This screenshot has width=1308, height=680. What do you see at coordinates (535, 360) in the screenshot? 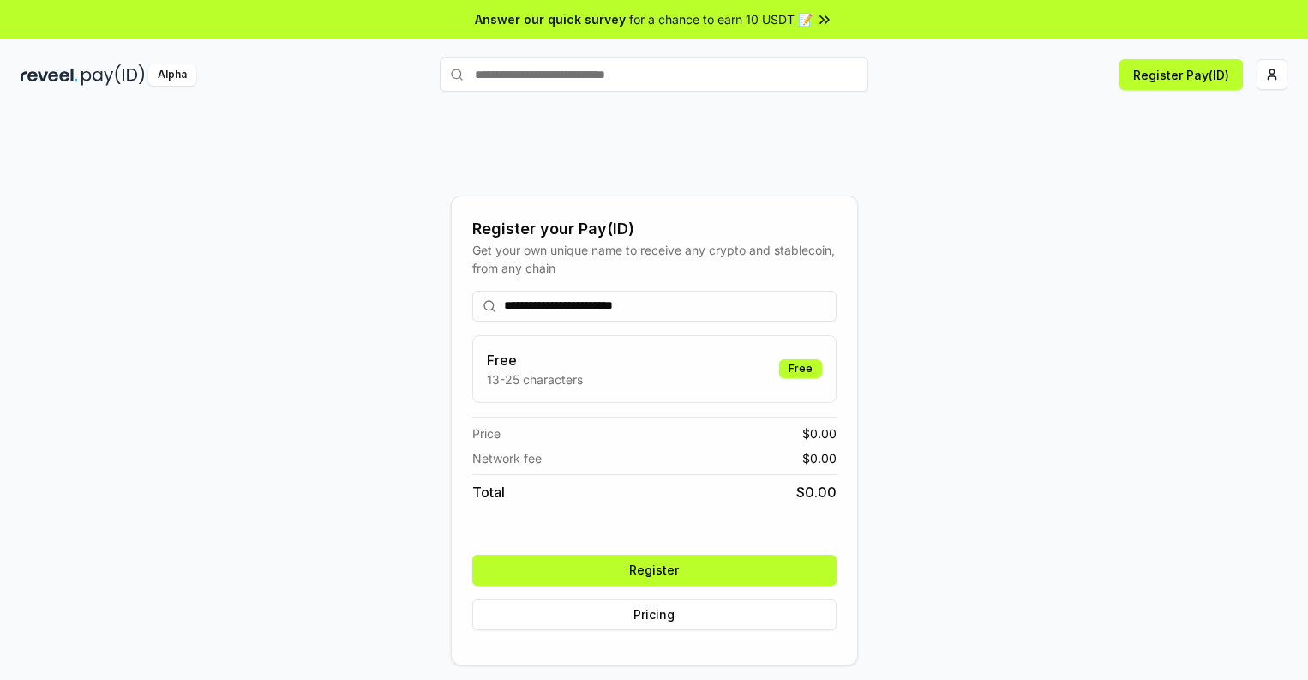
I see `h3: Free` at bounding box center [535, 360].